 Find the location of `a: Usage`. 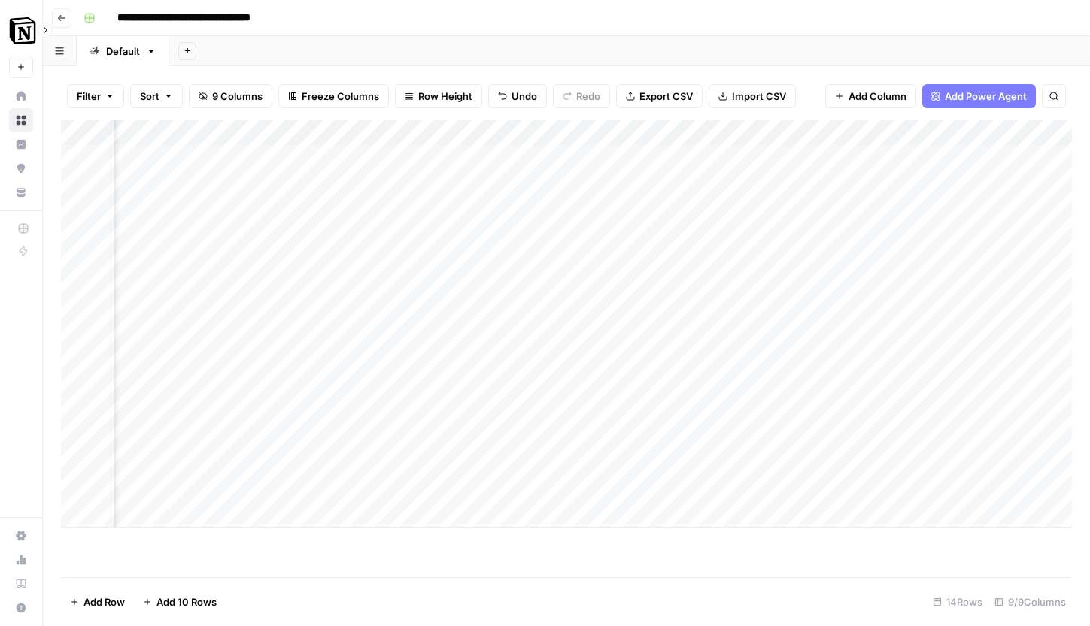

a: Usage is located at coordinates (21, 560).